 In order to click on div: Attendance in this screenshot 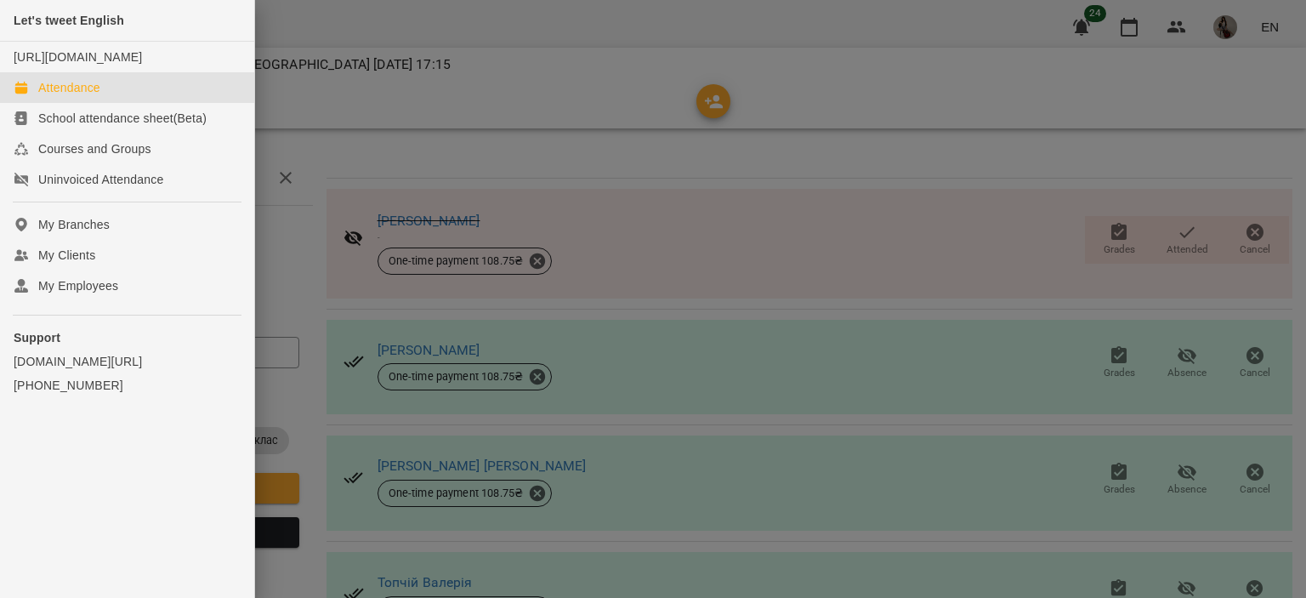, I will do `click(69, 88)`.